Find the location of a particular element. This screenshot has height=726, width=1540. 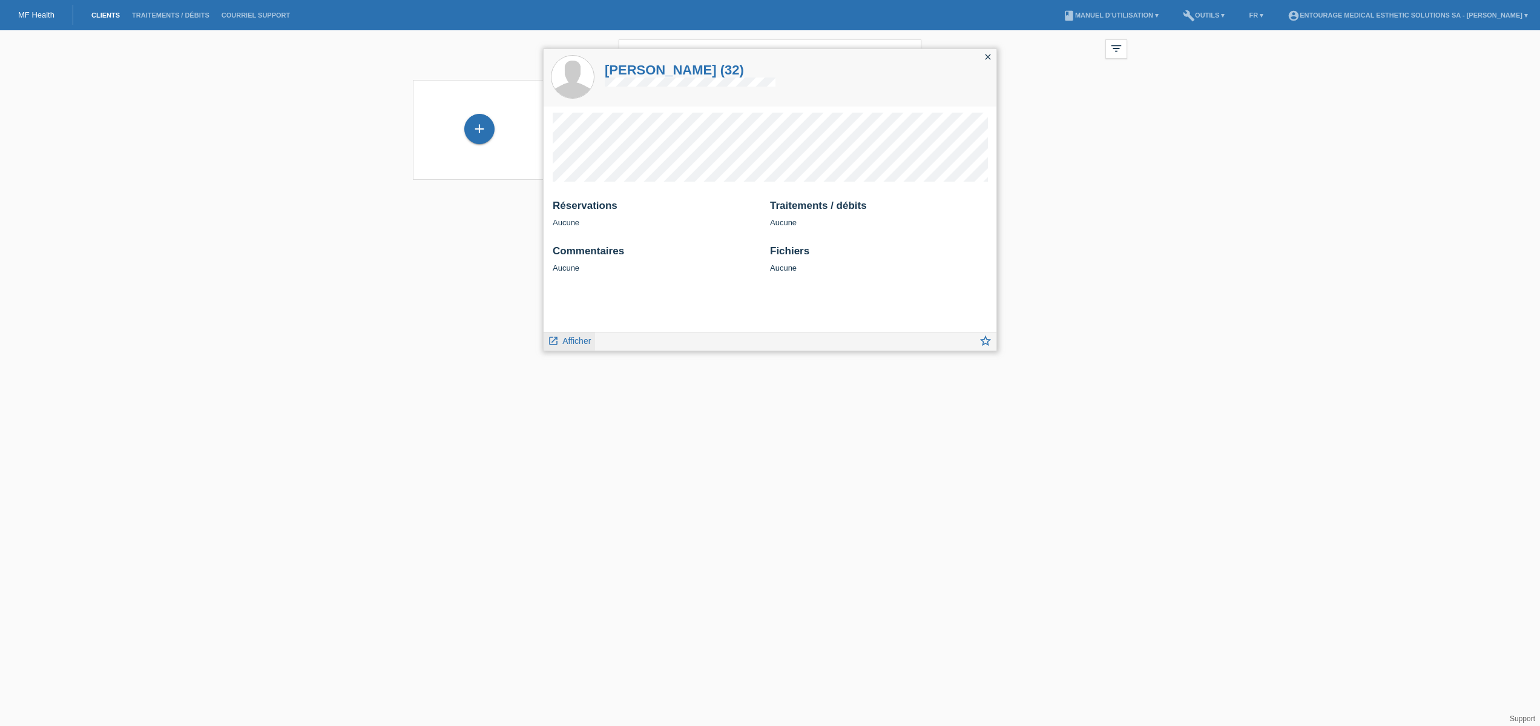

i: launch is located at coordinates (553, 341).